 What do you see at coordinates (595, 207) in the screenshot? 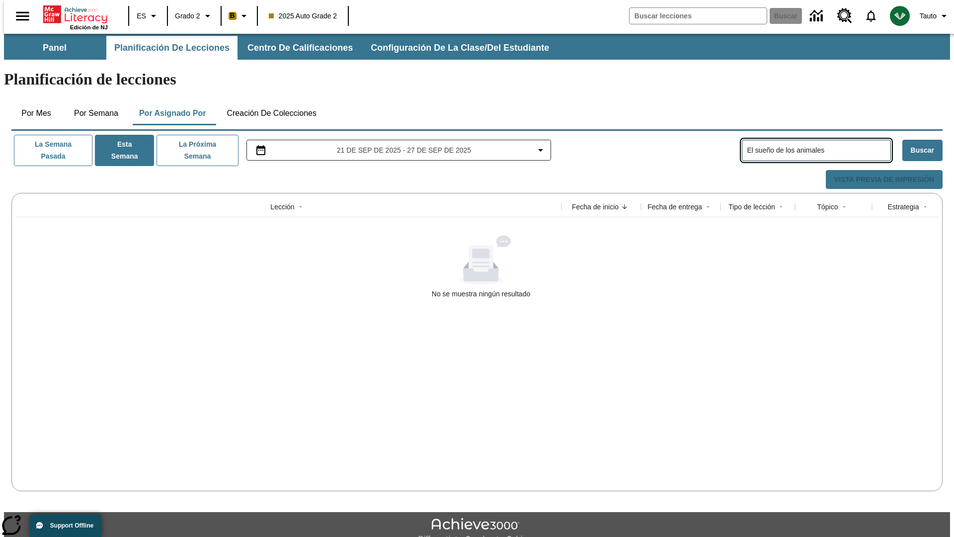
I see `div: Fecha de inicio` at bounding box center [595, 207].